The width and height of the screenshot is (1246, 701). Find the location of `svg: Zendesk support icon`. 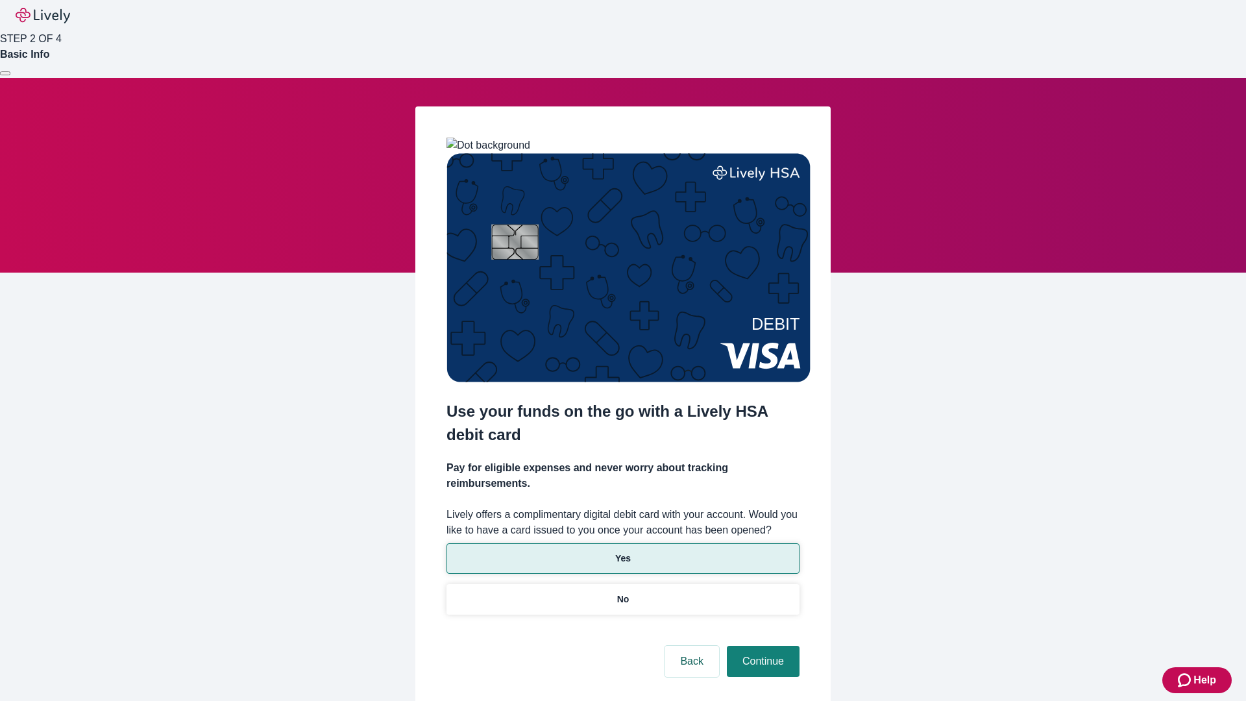

svg: Zendesk support icon is located at coordinates (1185, 680).